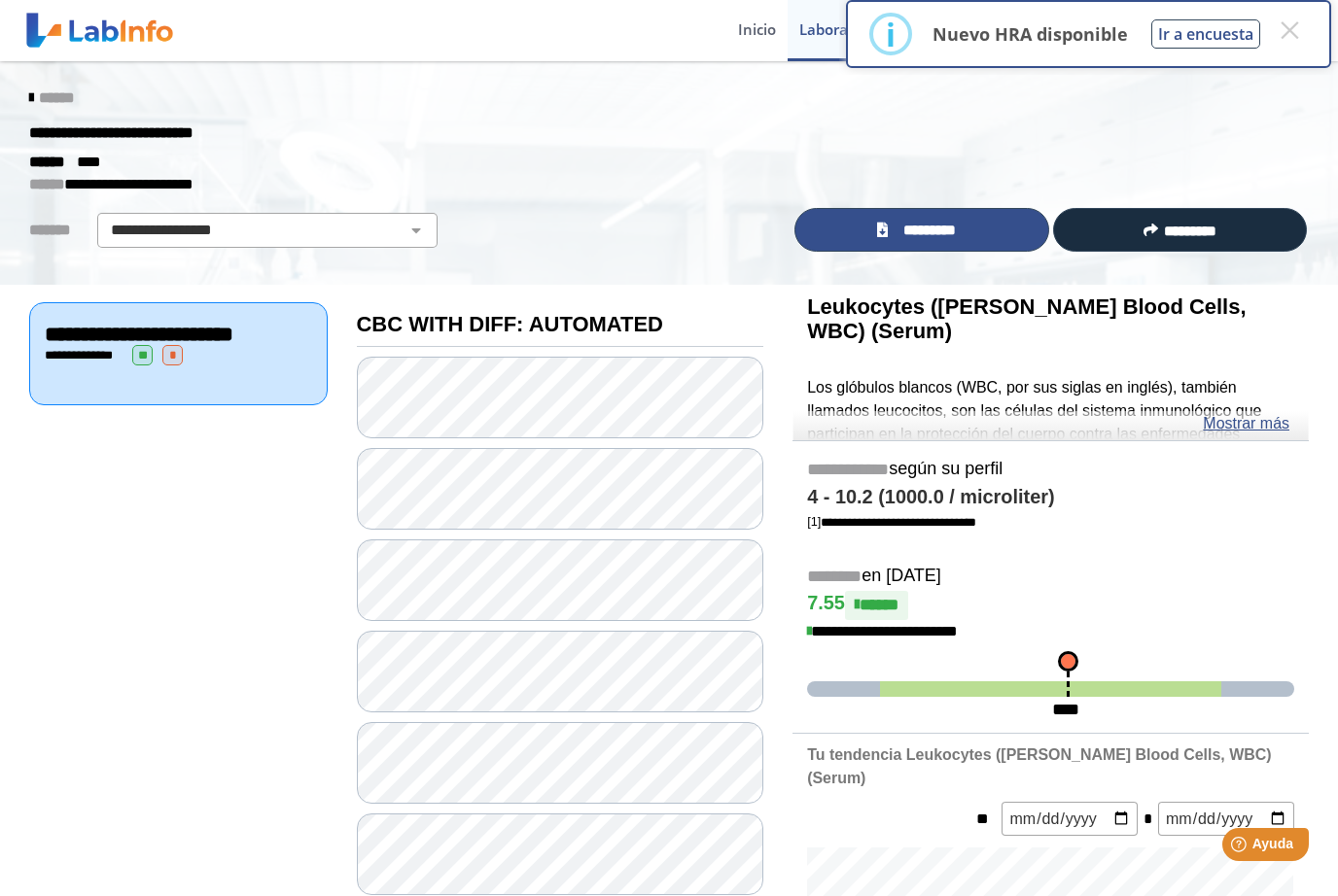  What do you see at coordinates (1246, 424) in the screenshot?
I see `a: Mostrar más` at bounding box center [1246, 424].